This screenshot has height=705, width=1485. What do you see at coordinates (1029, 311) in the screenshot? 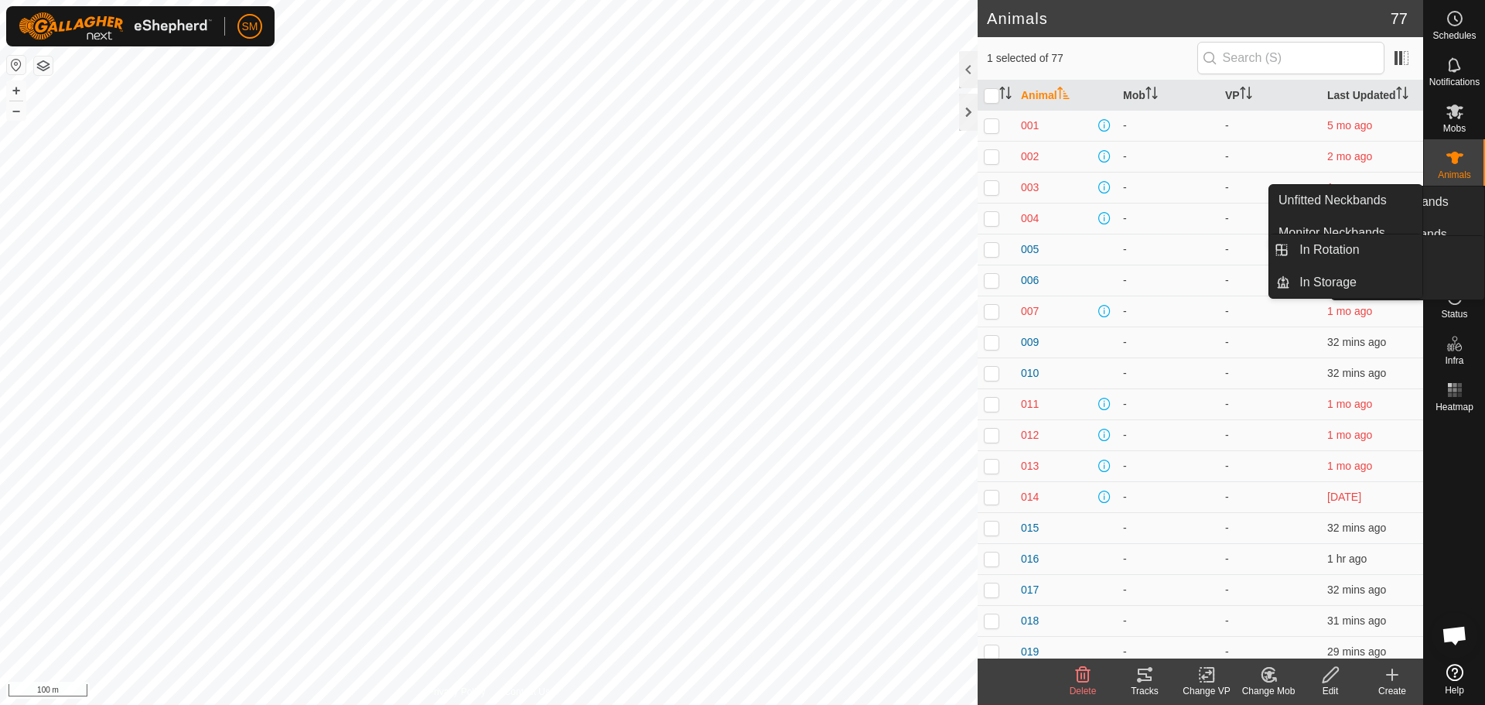
I see `span: 007` at bounding box center [1029, 311].